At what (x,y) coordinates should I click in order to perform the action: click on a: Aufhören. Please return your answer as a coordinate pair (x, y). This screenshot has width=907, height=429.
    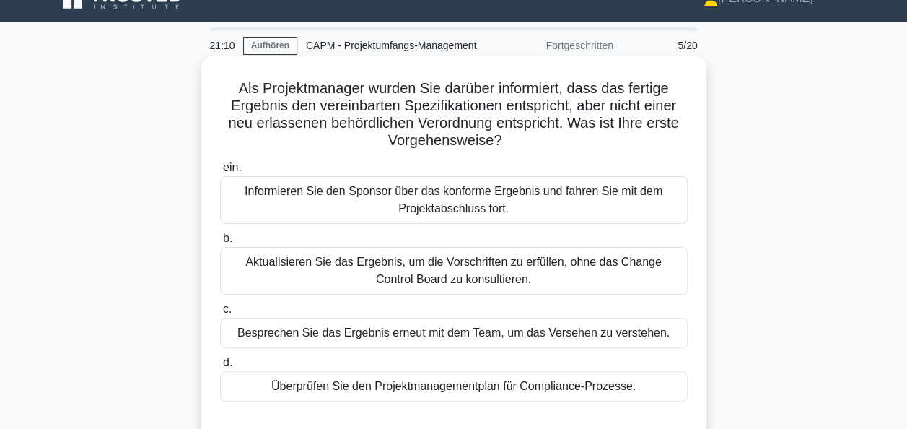
    Looking at the image, I should click on (270, 45).